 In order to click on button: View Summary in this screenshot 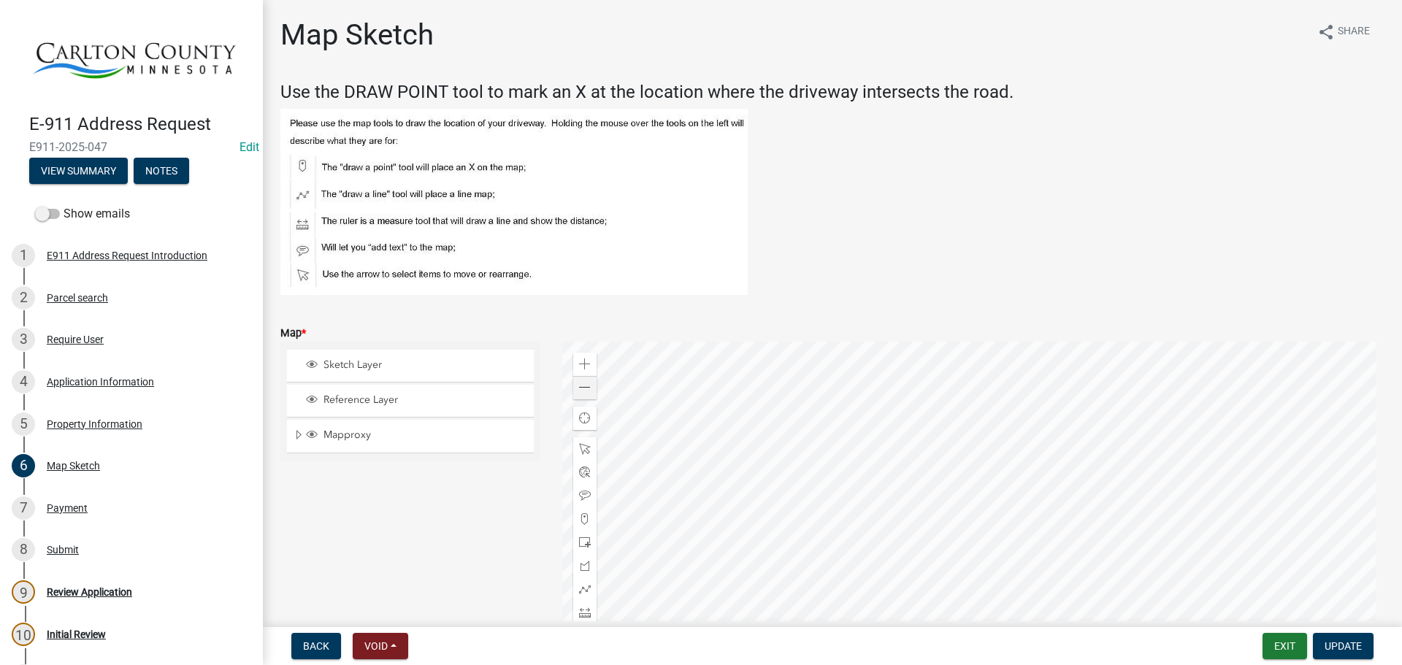, I will do `click(78, 171)`.